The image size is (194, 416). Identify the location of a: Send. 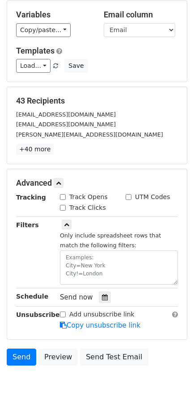
(21, 357).